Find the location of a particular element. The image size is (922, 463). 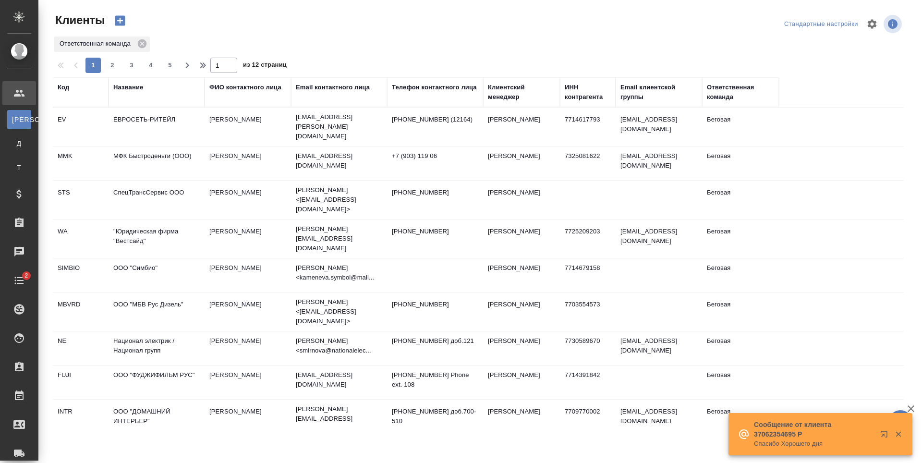

a: Д is located at coordinates (19, 144).